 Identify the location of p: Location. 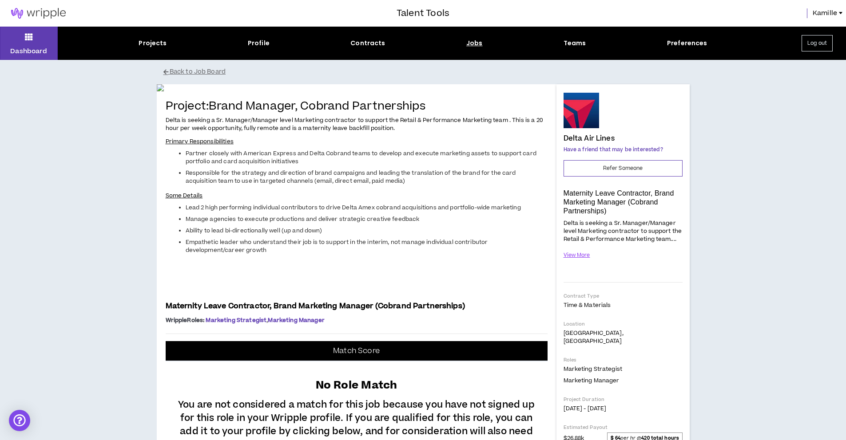
(623, 324).